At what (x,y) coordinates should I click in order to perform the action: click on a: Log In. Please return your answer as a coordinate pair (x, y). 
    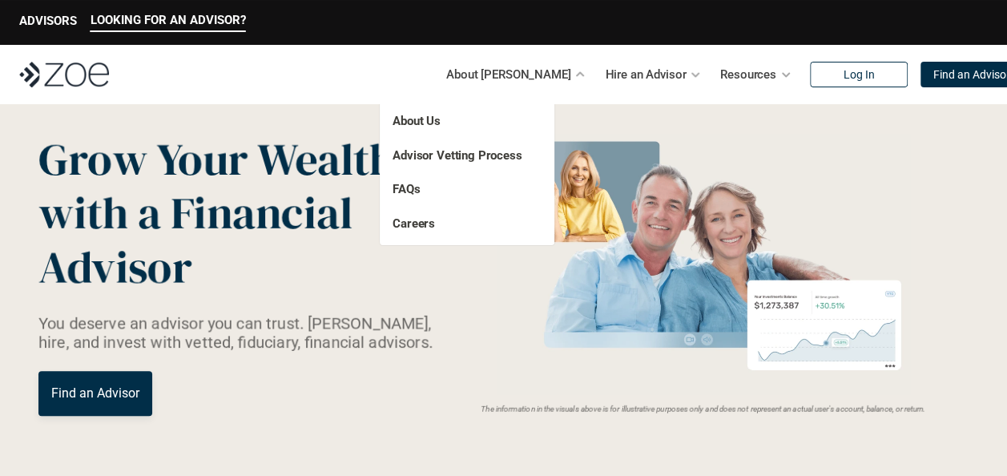
    Looking at the image, I should click on (859, 75).